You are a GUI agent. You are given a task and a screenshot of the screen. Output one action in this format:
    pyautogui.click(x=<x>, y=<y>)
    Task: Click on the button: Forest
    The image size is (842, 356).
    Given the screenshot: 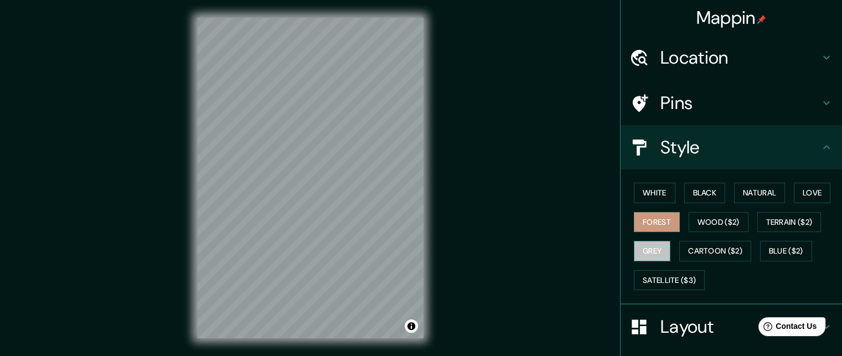 What is the action you would take?
    pyautogui.click(x=656, y=222)
    